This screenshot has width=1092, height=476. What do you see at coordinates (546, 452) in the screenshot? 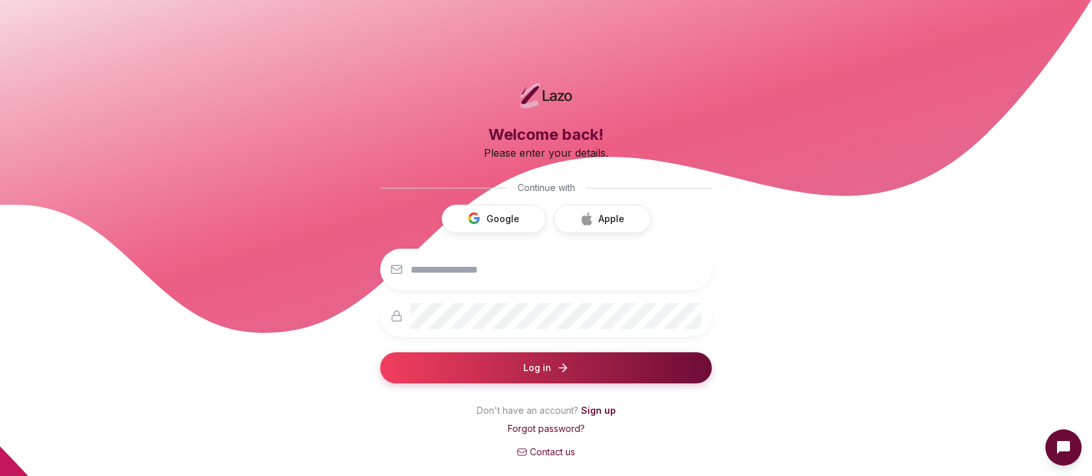
I see `a: Contact us` at bounding box center [546, 452].